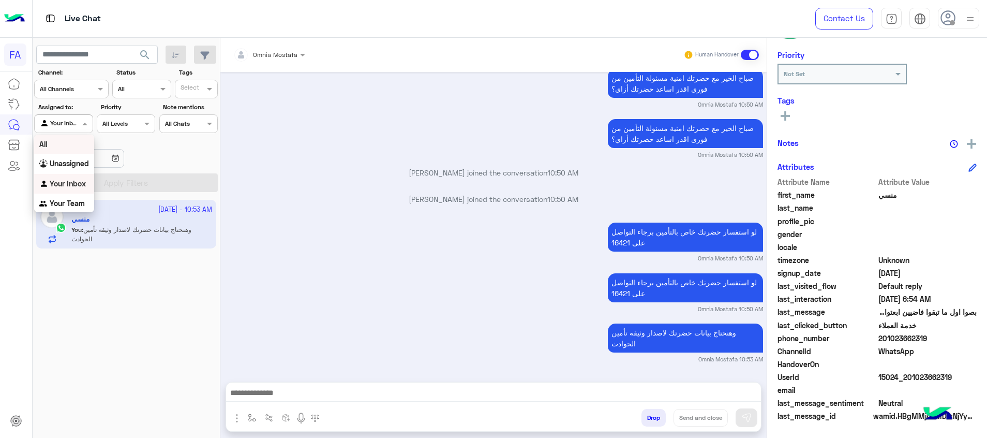 The width and height of the screenshot is (987, 438). Describe the element at coordinates (954, 144) in the screenshot. I see `img: notes` at that location.